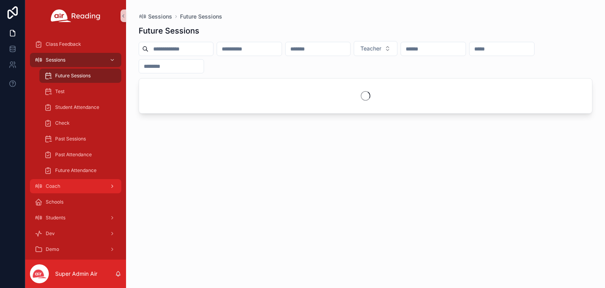 This screenshot has height=288, width=605. What do you see at coordinates (76, 217) in the screenshot?
I see `a: Students` at bounding box center [76, 217].